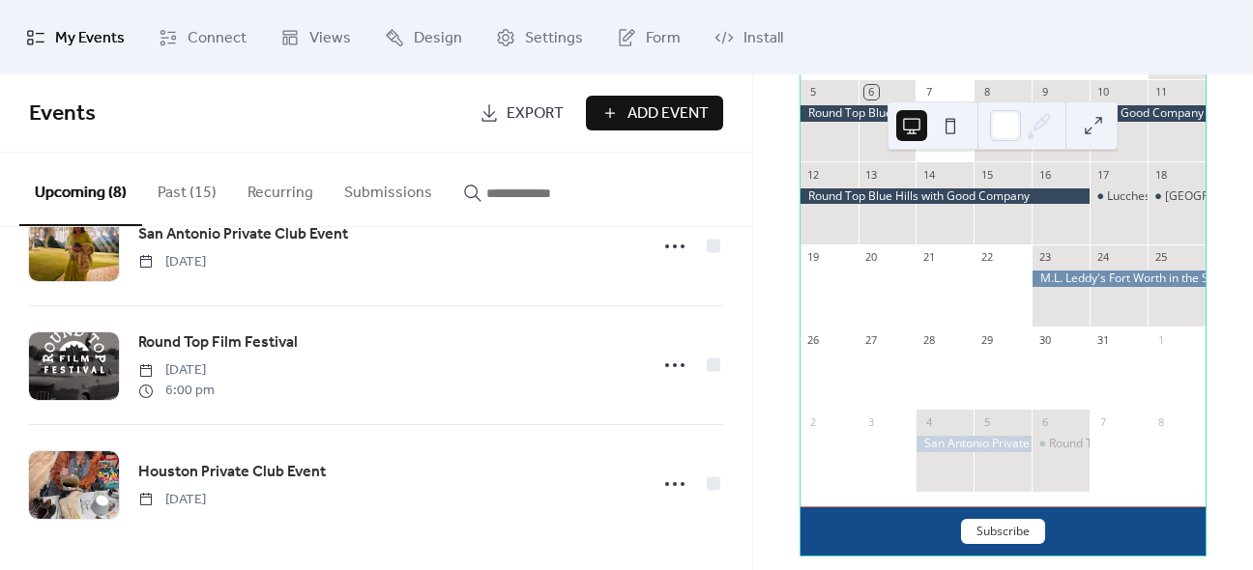  I want to click on div: 16, so click(1044, 174).